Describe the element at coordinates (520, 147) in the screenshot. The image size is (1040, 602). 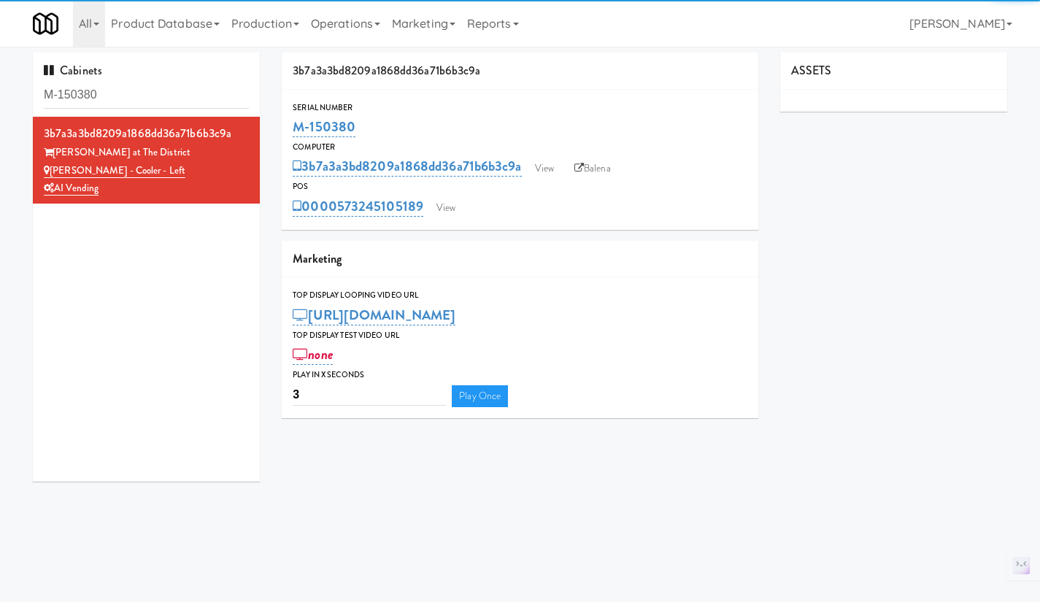
I see `div: Computer` at that location.